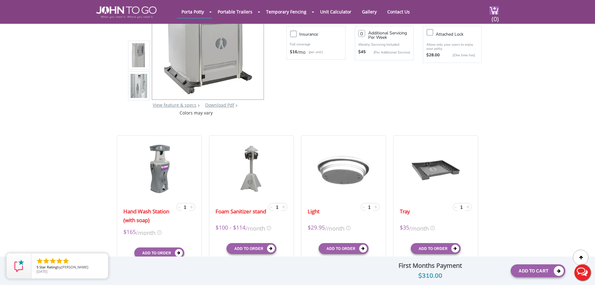  I want to click on p: Weekly Servicing Included, so click(384, 44).